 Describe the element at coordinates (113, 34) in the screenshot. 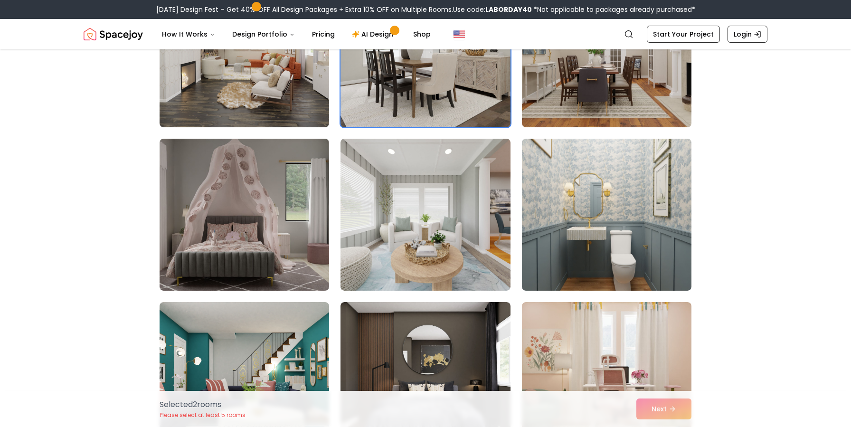

I see `img: Spacejoy Logo` at that location.